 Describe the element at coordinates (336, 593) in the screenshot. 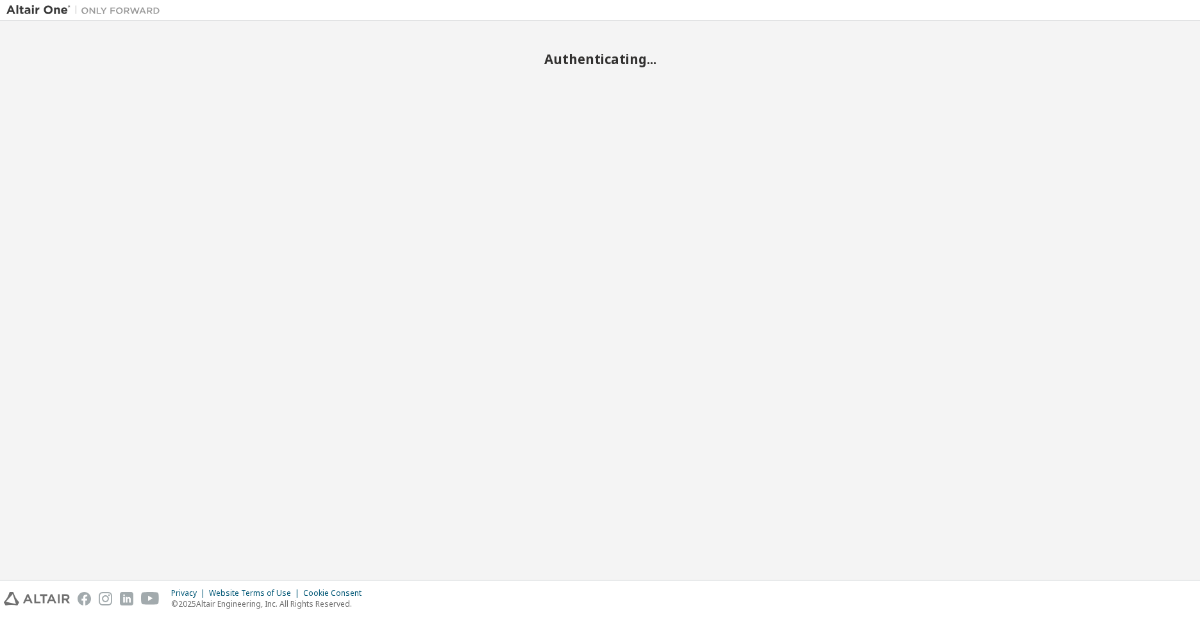

I see `div: Cookie Consent` at that location.